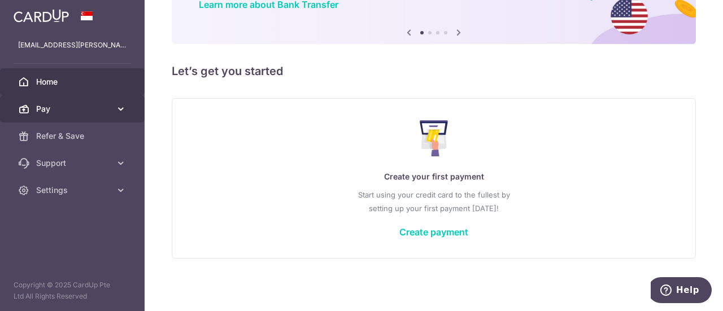  I want to click on span: Refer & Save, so click(73, 136).